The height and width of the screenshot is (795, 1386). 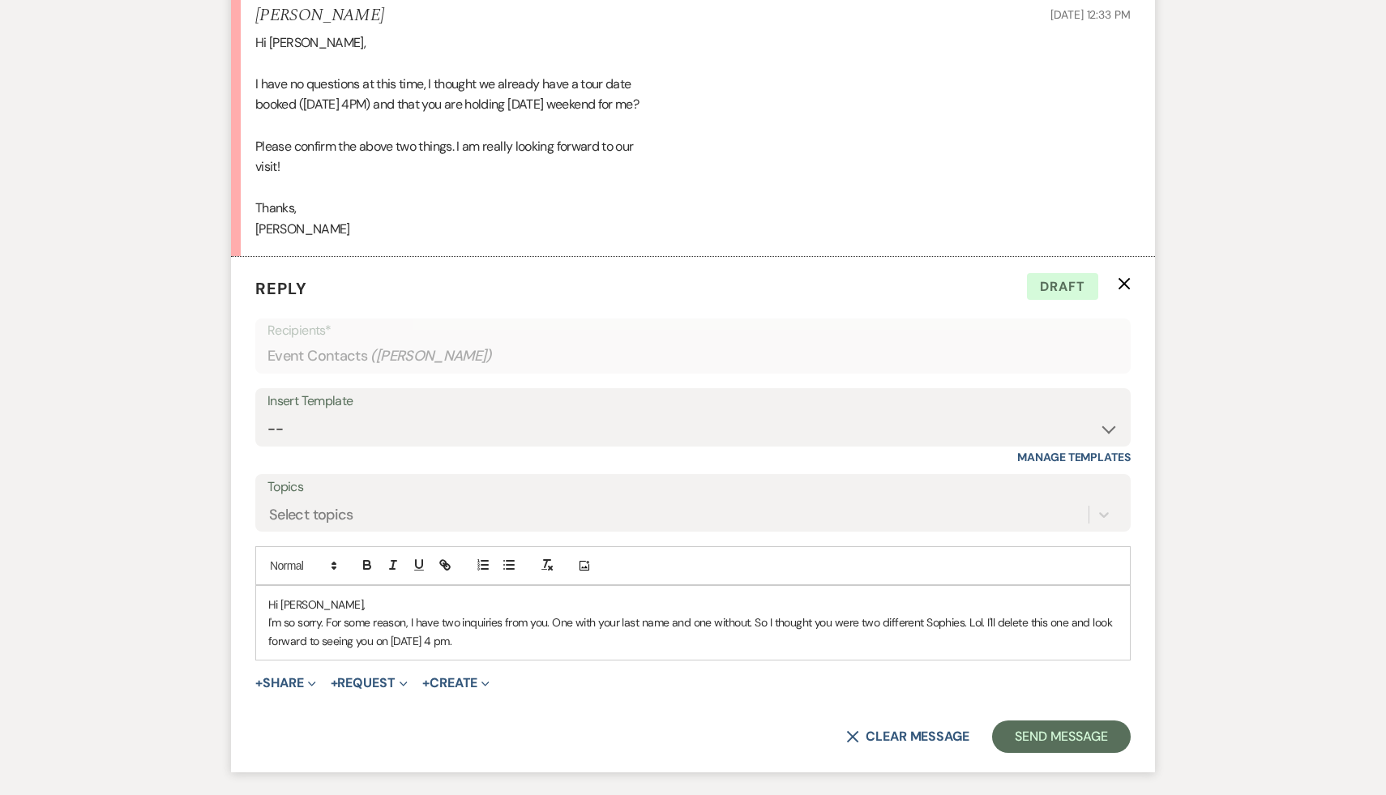 I want to click on button: Create, so click(x=455, y=683).